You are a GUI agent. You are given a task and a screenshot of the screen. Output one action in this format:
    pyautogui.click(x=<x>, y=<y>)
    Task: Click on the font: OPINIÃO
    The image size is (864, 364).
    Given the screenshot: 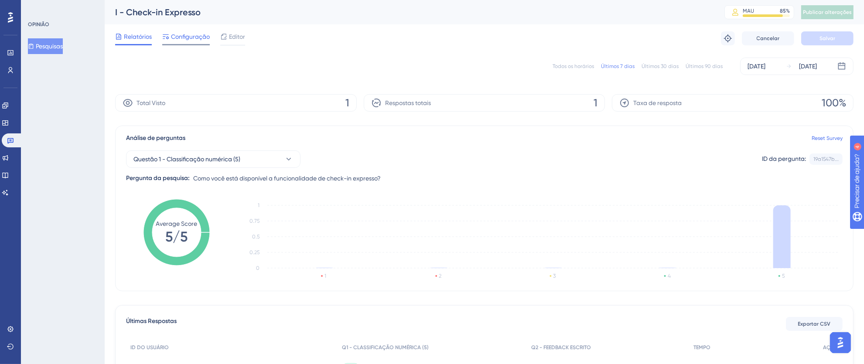 What is the action you would take?
    pyautogui.click(x=38, y=24)
    